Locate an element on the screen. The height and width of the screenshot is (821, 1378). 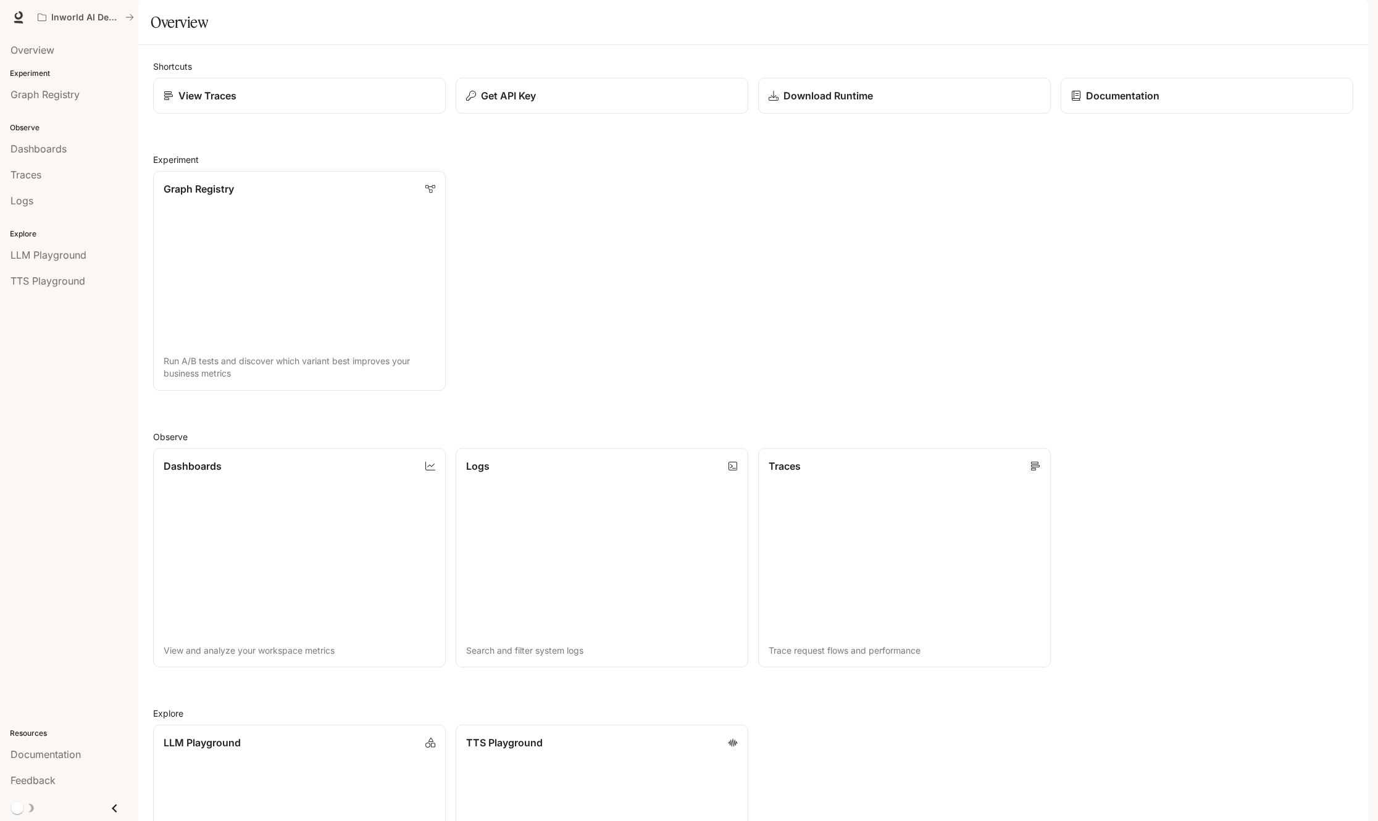
p: Search and filter system logs is located at coordinates (602, 650).